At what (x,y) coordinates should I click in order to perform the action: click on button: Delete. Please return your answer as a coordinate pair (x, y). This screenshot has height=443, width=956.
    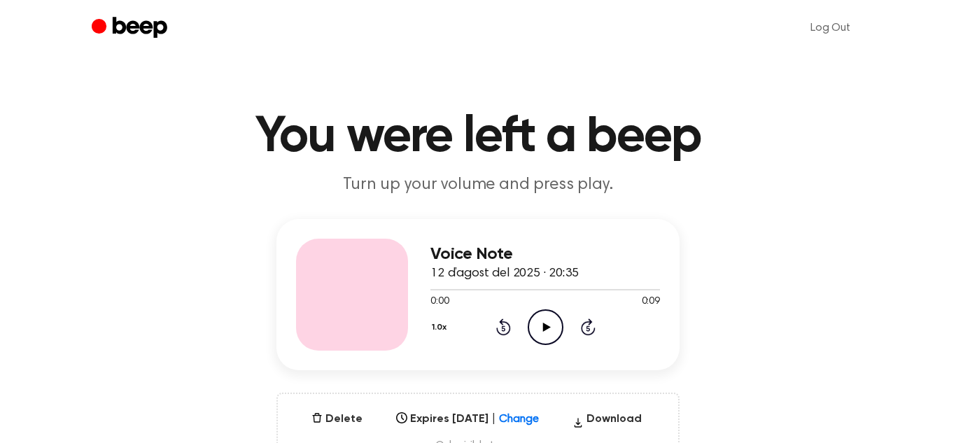
    Looking at the image, I should click on (337, 419).